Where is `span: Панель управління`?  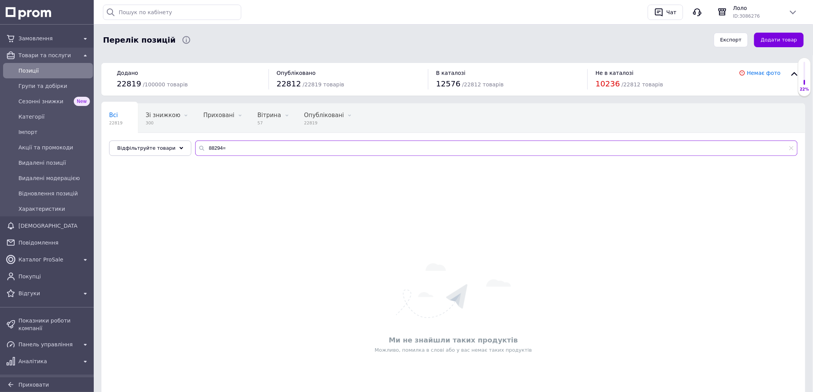
span: Панель управління is located at coordinates (48, 344).